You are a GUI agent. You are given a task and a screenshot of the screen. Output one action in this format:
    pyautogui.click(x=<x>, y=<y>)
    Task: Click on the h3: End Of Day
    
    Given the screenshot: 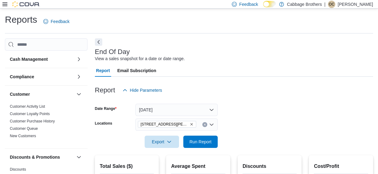 What is the action you would take?
    pyautogui.click(x=112, y=52)
    